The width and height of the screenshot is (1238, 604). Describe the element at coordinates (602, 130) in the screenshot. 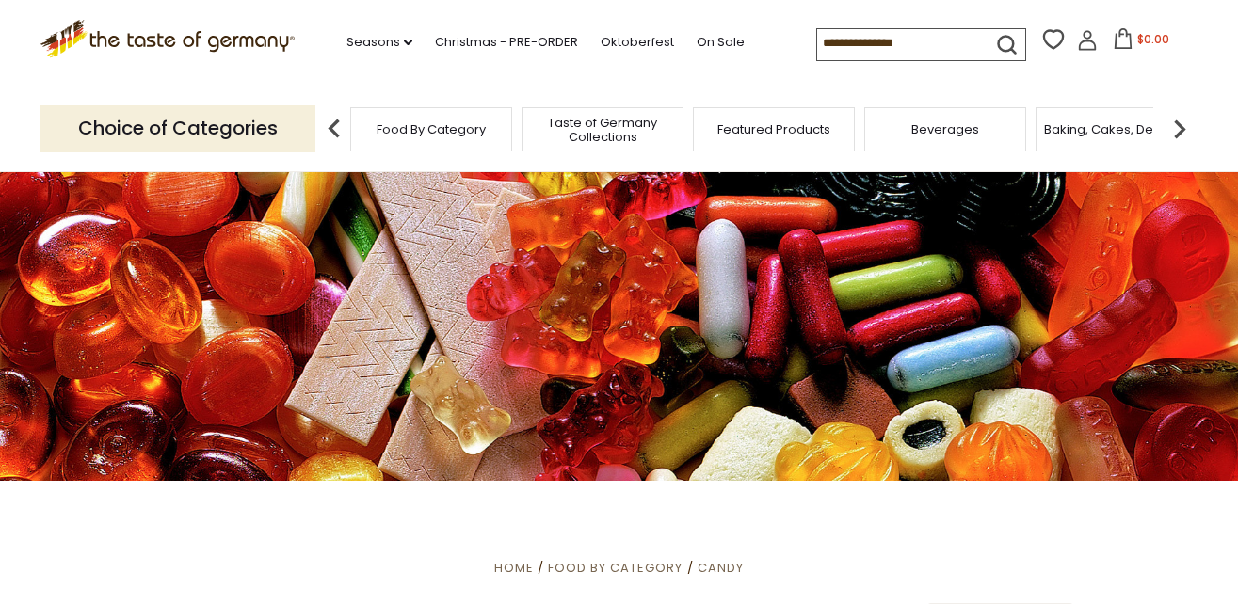

I see `a: Taste of Germany Collections` at that location.